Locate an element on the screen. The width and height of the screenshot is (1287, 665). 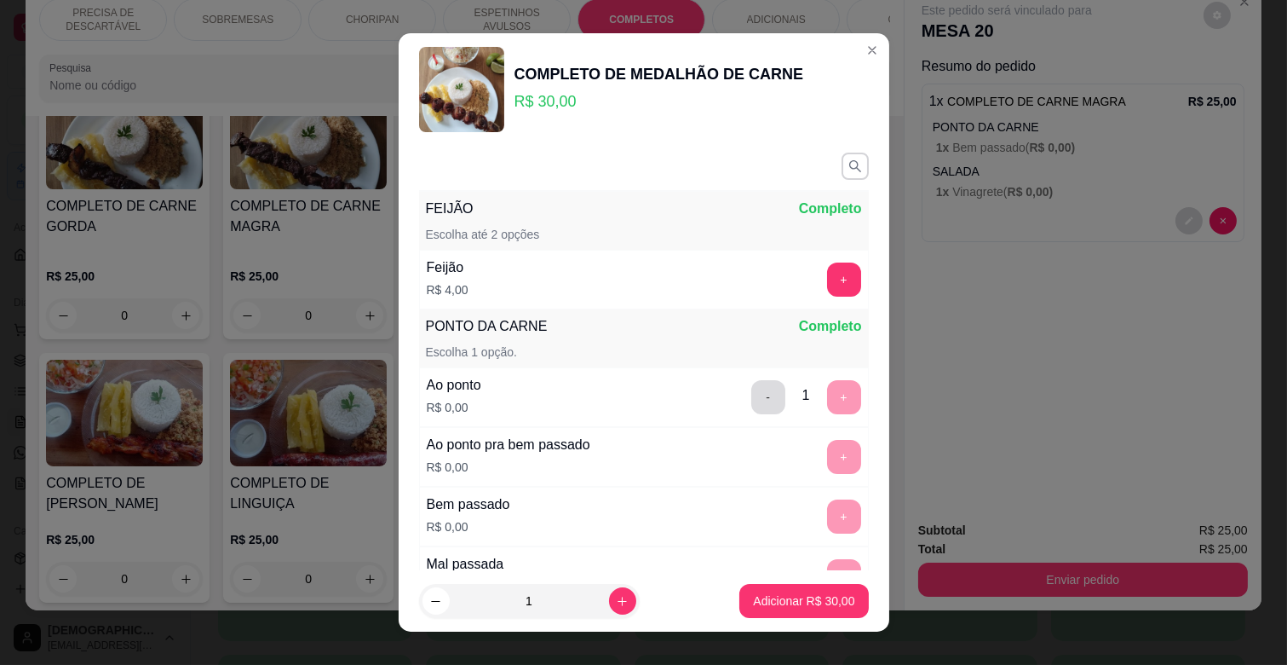
button: decrease-product-quantity is located at coordinates (436, 601).